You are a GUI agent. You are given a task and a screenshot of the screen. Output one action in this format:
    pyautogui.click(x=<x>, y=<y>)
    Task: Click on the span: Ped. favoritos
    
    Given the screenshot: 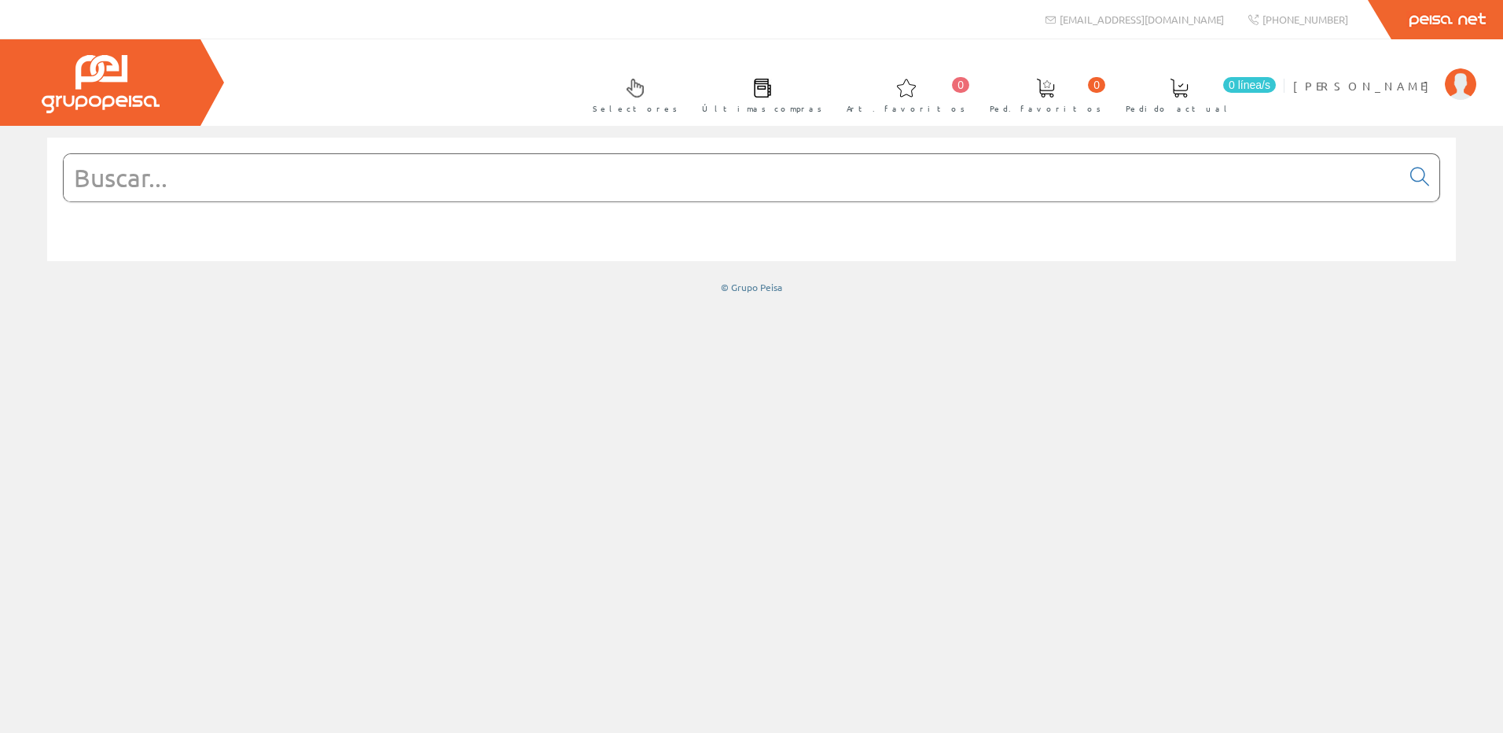 What is the action you would take?
    pyautogui.click(x=1045, y=108)
    